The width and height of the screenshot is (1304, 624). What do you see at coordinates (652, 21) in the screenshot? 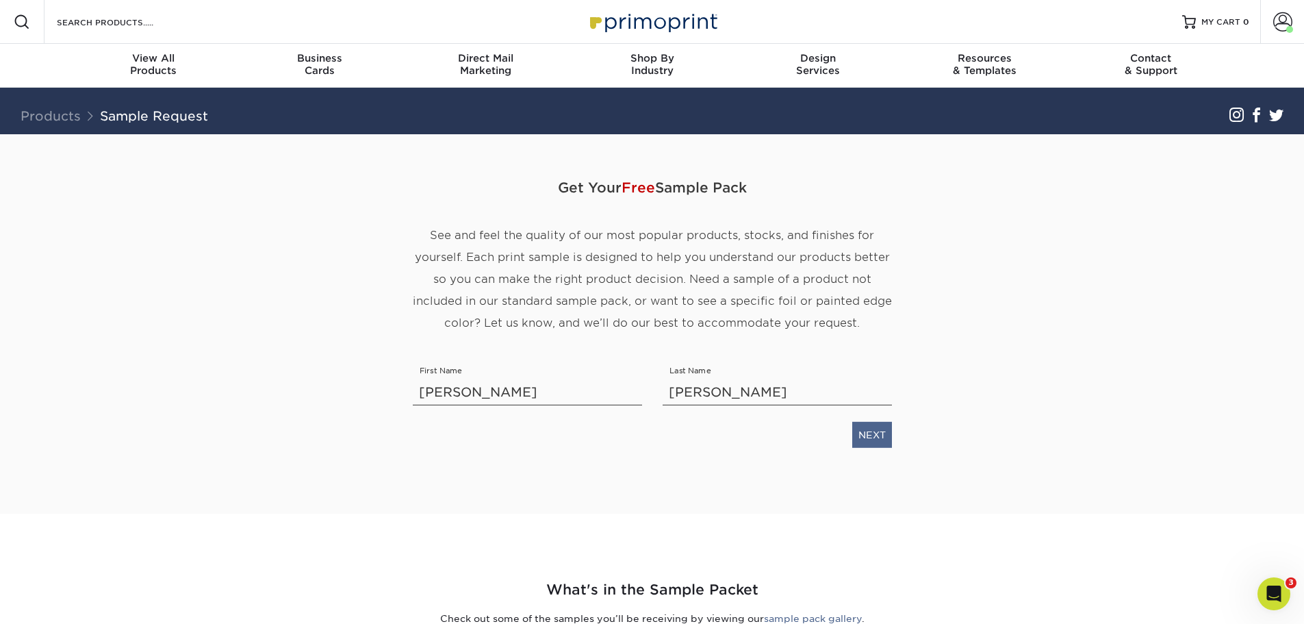
I see `img: Primoprint` at bounding box center [652, 21].